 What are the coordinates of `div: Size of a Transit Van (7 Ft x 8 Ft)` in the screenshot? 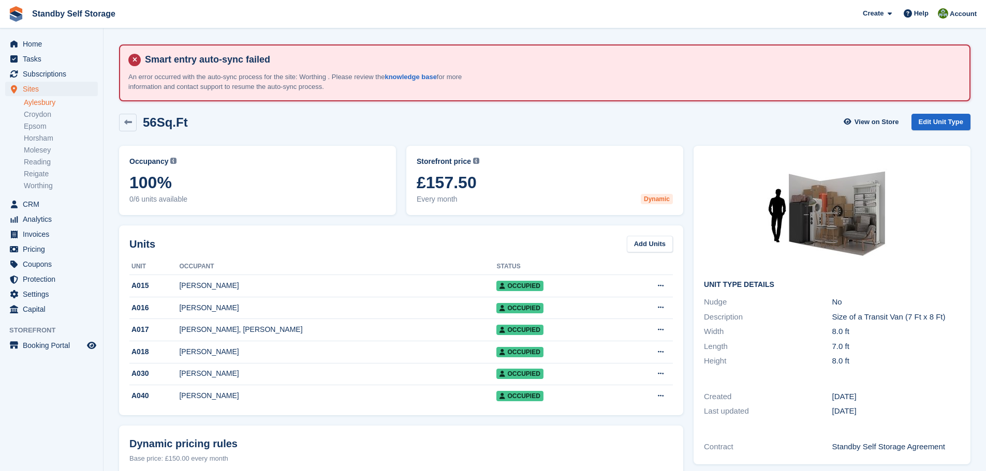 It's located at (896, 317).